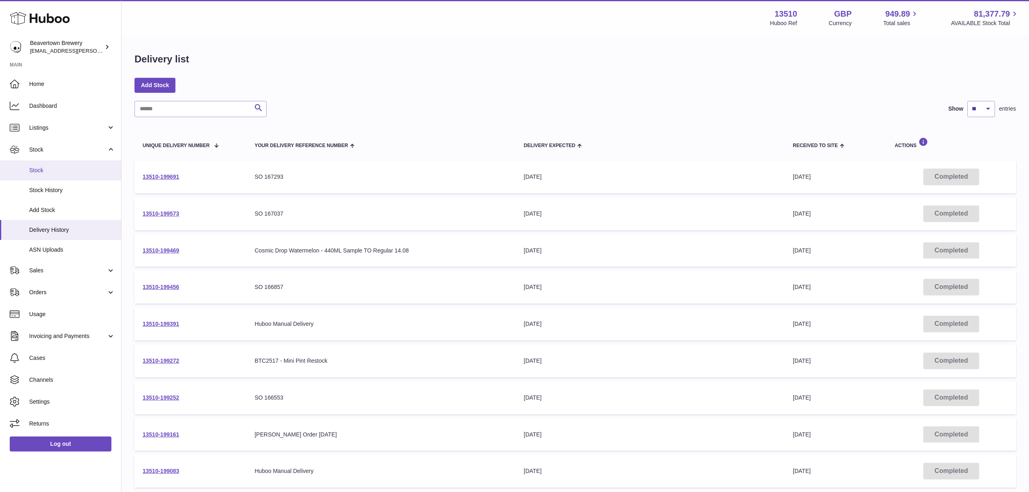 The height and width of the screenshot is (492, 1029). Describe the element at coordinates (16, 47) in the screenshot. I see `img: kit.lowe@beavertownbrewery.co.uk` at that location.